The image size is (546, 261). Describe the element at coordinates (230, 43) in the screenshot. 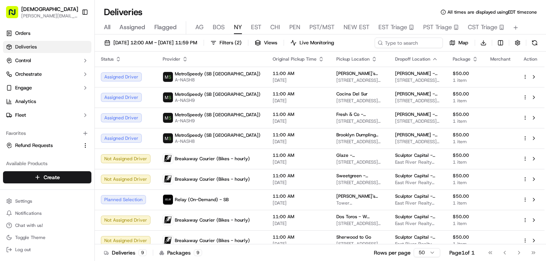

I see `span: Filters` at that location.